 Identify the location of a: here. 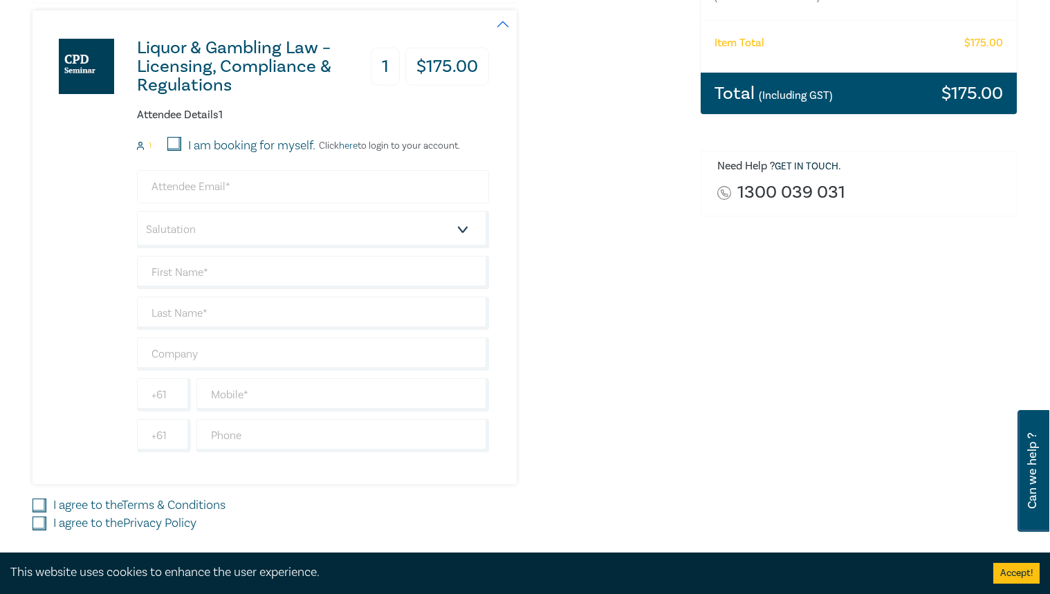
(348, 146).